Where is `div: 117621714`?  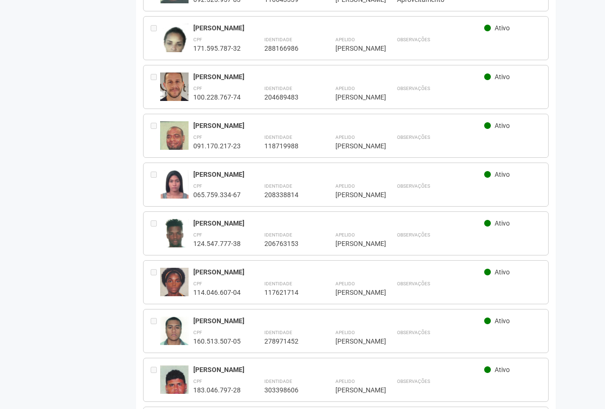 div: 117621714 is located at coordinates (288, 292).